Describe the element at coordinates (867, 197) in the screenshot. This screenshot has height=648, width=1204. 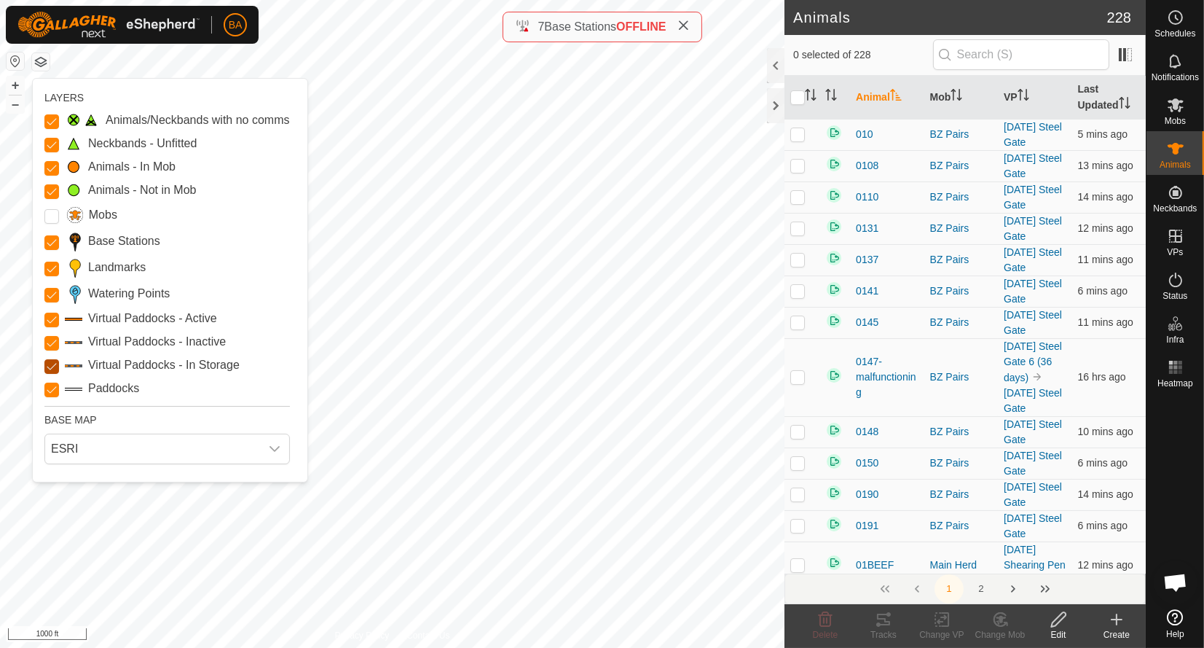
I see `span: 0110` at that location.